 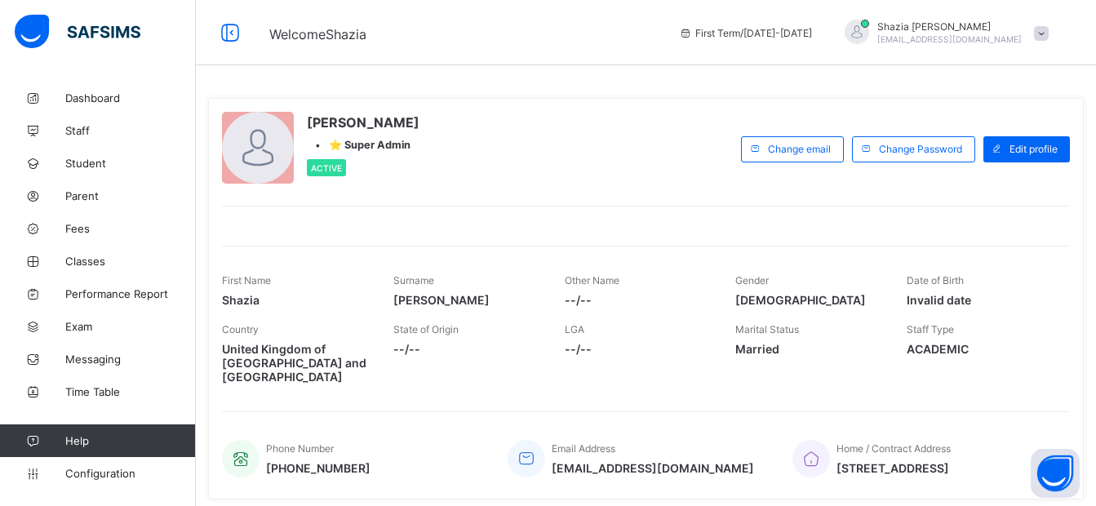 I want to click on span: Edit profile, so click(x=1033, y=148).